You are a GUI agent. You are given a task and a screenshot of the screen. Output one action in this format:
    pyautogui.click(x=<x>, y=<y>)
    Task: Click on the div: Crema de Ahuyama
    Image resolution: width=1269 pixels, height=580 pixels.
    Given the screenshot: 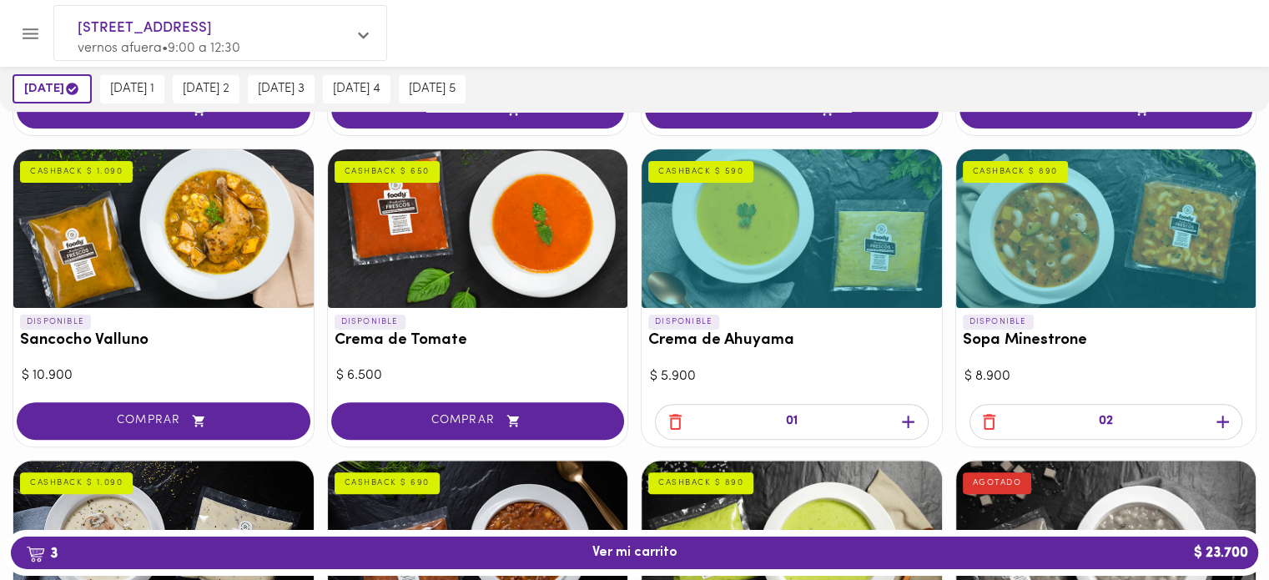 What is the action you would take?
    pyautogui.click(x=792, y=229)
    